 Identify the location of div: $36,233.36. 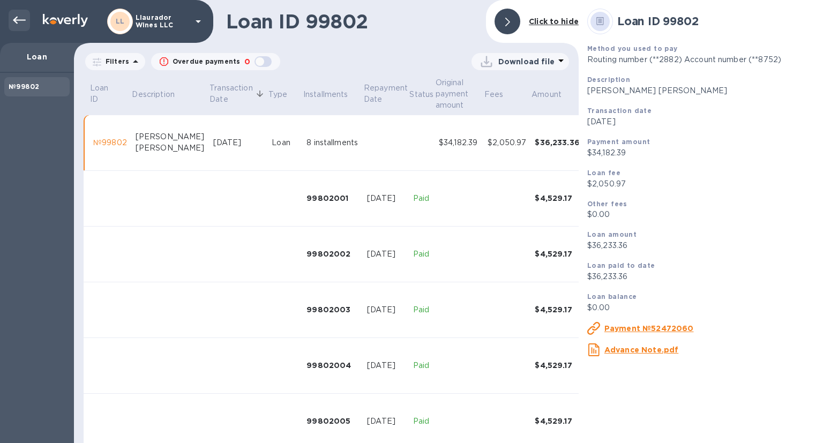
(557, 143).